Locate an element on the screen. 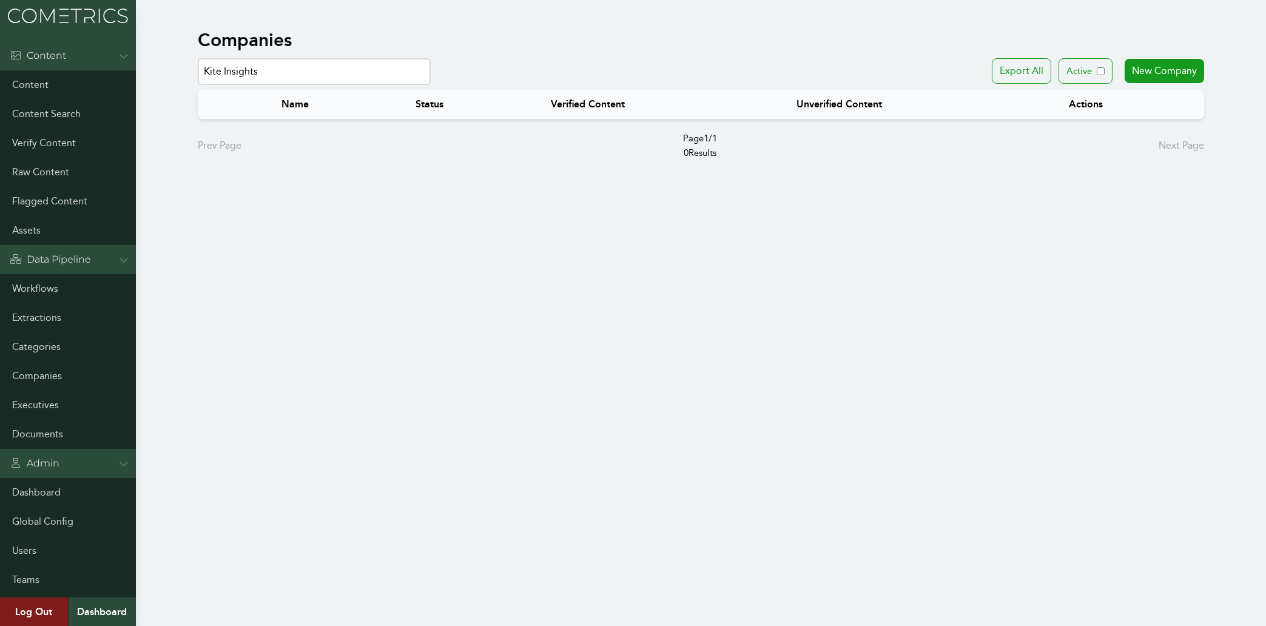  div: Prev Page is located at coordinates (220, 146).